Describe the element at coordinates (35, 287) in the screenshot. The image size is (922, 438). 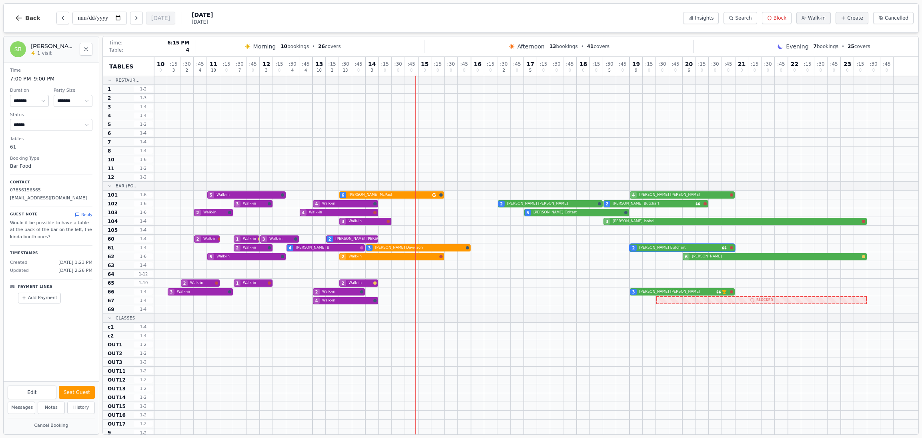
I see `p: Payment Links` at that location.